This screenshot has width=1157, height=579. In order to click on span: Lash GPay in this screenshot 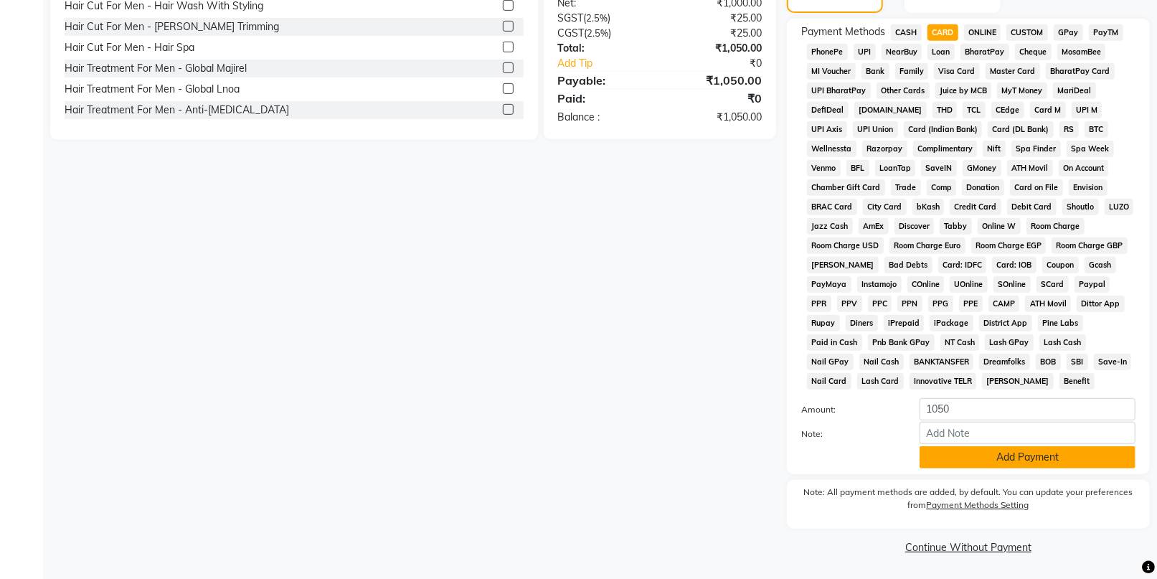, I will do `click(1009, 342)`.